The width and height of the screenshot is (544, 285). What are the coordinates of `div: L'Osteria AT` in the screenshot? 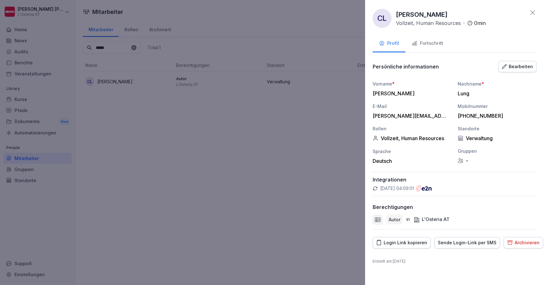 It's located at (432, 219).